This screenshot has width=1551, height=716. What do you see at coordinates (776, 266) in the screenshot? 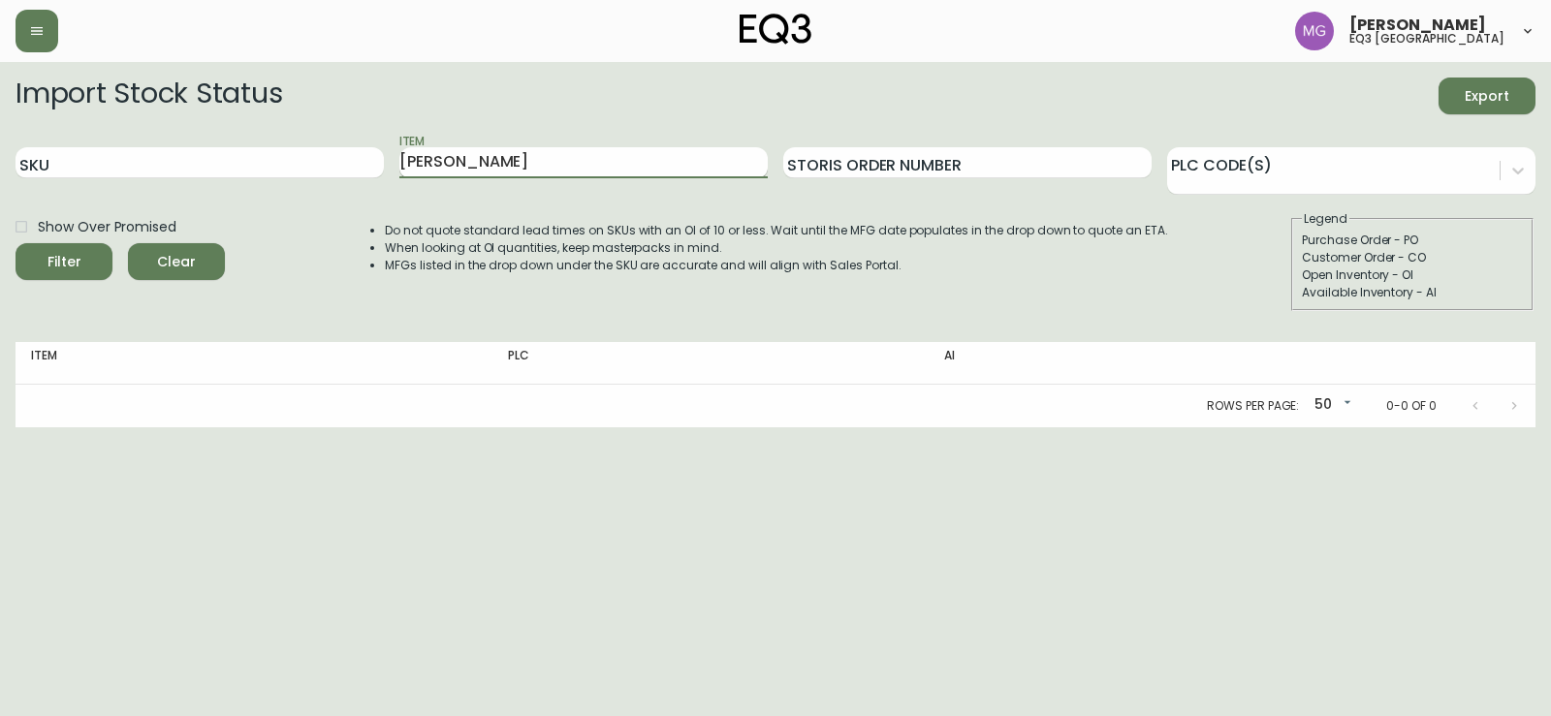
I see `li: MFGs listed in the drop down under the SKU are accurate and will align with Sales Portal.` at bounding box center [776, 266].